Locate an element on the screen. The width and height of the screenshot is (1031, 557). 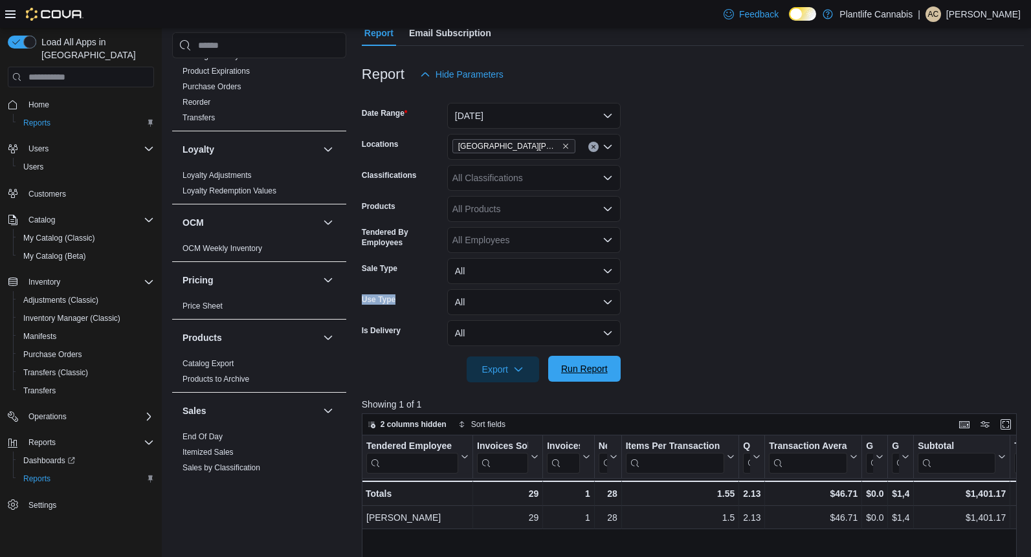
nav: Complex example is located at coordinates (81, 319).